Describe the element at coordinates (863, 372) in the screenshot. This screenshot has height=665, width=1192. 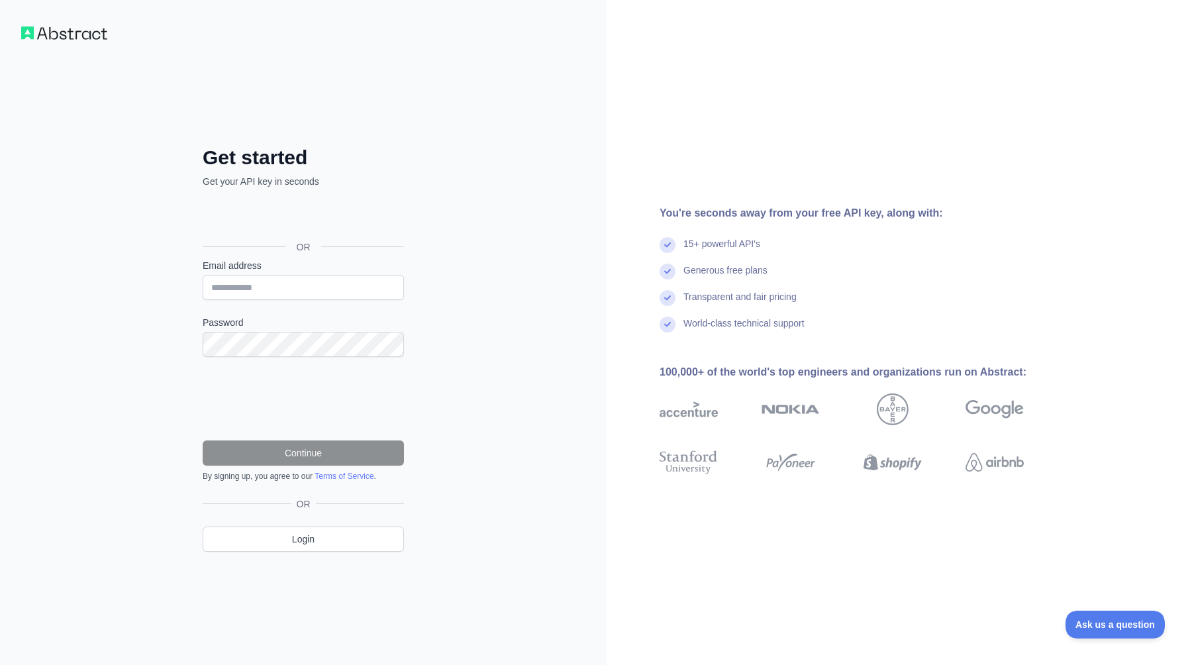
I see `div: 100,000+ of the world's top engineers and organizations run on Abstract:` at that location.